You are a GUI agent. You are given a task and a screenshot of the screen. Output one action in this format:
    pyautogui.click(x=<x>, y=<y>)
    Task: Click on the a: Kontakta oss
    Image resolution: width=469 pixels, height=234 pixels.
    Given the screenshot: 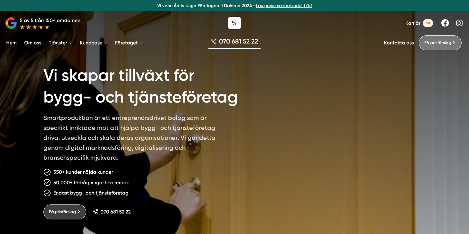 What is the action you would take?
    pyautogui.click(x=399, y=43)
    